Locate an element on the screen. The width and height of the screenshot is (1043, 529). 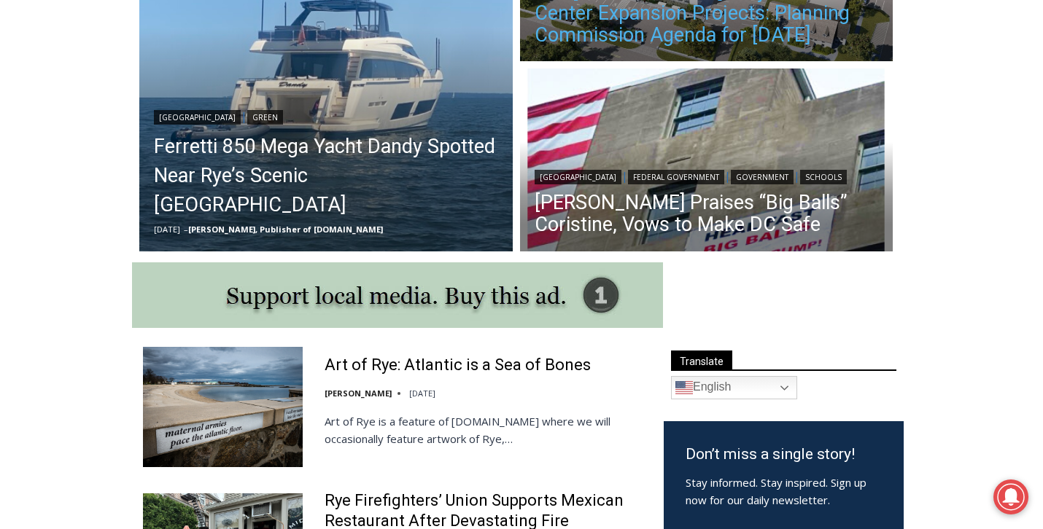
a: support local media, buy this ad is located at coordinates (397, 295).